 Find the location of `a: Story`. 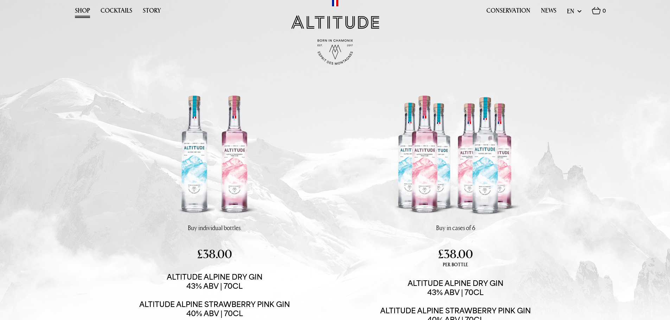

a: Story is located at coordinates (152, 12).